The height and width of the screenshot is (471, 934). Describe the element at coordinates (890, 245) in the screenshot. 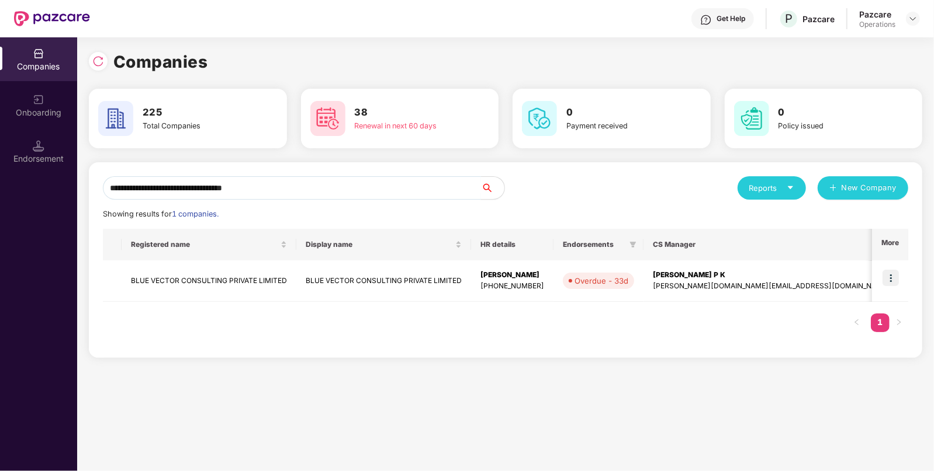

I see `th: More` at that location.